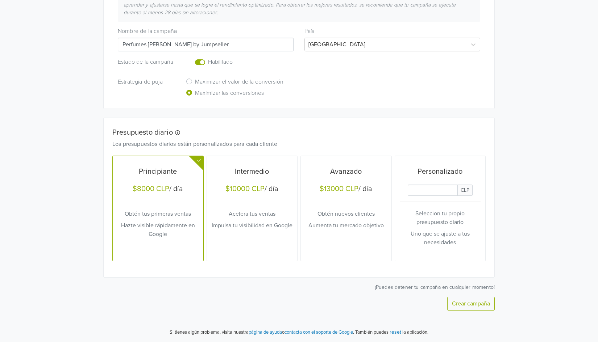  What do you see at coordinates (346, 226) in the screenshot?
I see `p: Aumenta tu mercado objetivo` at bounding box center [346, 226].